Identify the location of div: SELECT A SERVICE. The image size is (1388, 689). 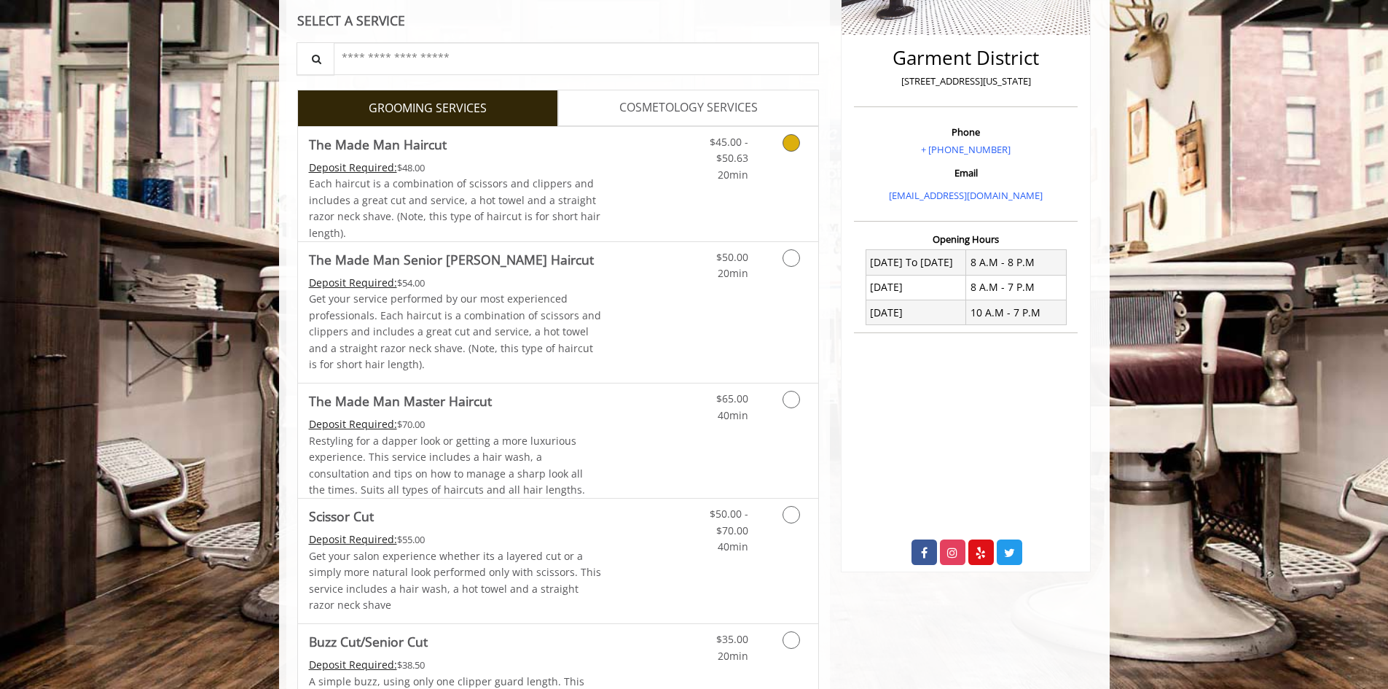
(558, 20).